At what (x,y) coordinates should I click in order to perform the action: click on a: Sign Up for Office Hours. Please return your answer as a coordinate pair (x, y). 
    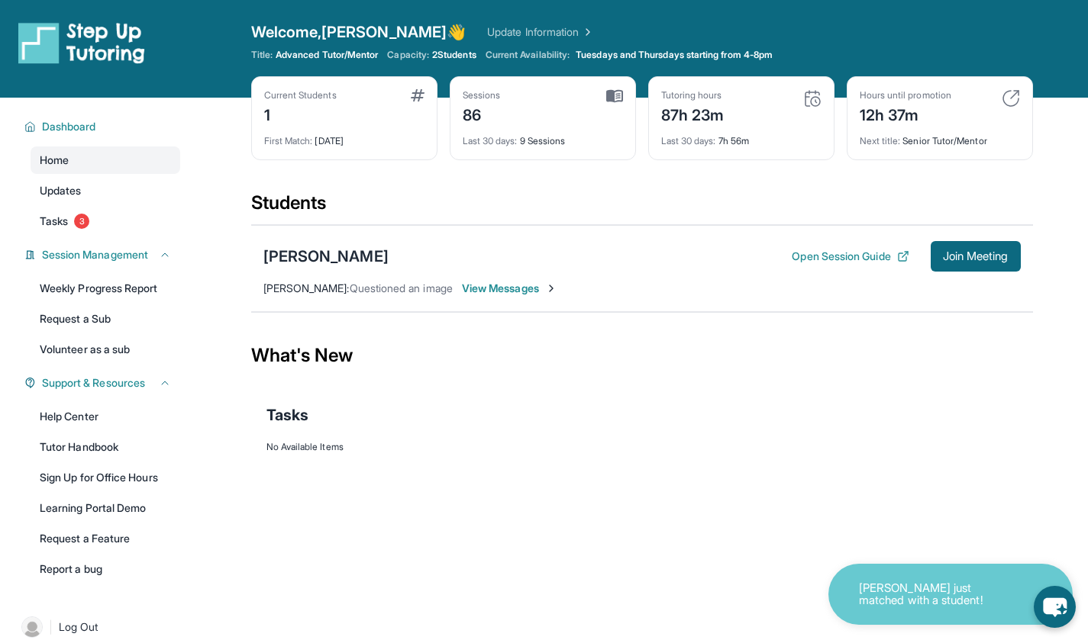
    Looking at the image, I should click on (105, 478).